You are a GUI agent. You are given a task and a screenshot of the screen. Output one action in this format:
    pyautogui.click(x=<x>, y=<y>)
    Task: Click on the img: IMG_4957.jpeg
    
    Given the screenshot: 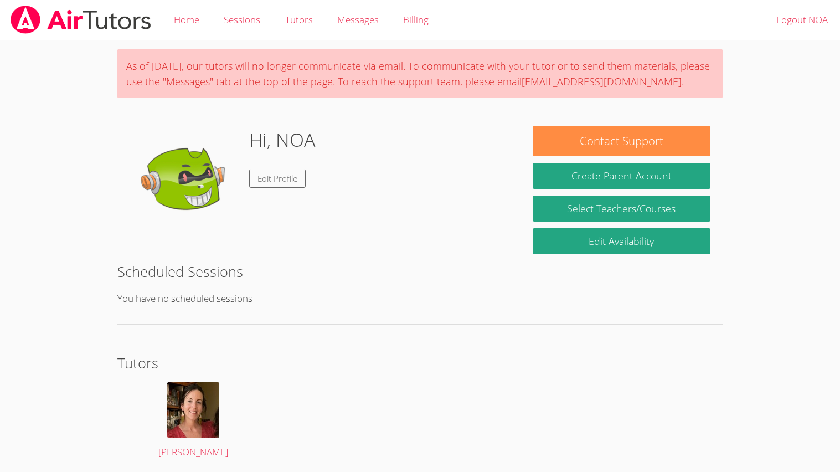 What is the action you would take?
    pyautogui.click(x=193, y=410)
    